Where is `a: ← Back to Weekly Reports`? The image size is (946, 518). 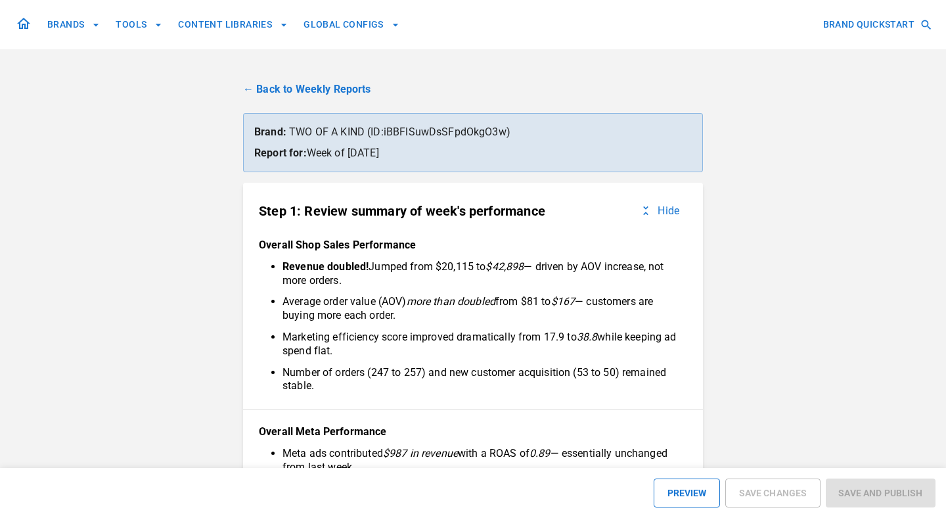
a: ← Back to Weekly Reports is located at coordinates (473, 89).